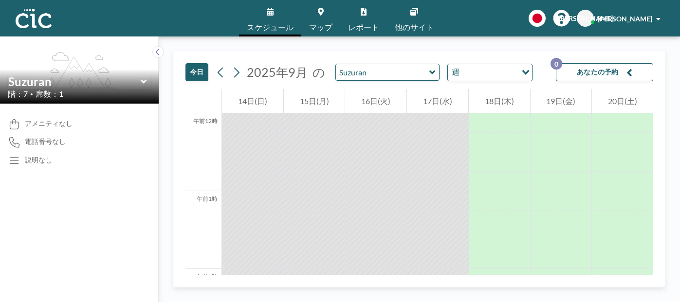  What do you see at coordinates (45, 141) in the screenshot?
I see `font: 電話番号なし` at bounding box center [45, 141].